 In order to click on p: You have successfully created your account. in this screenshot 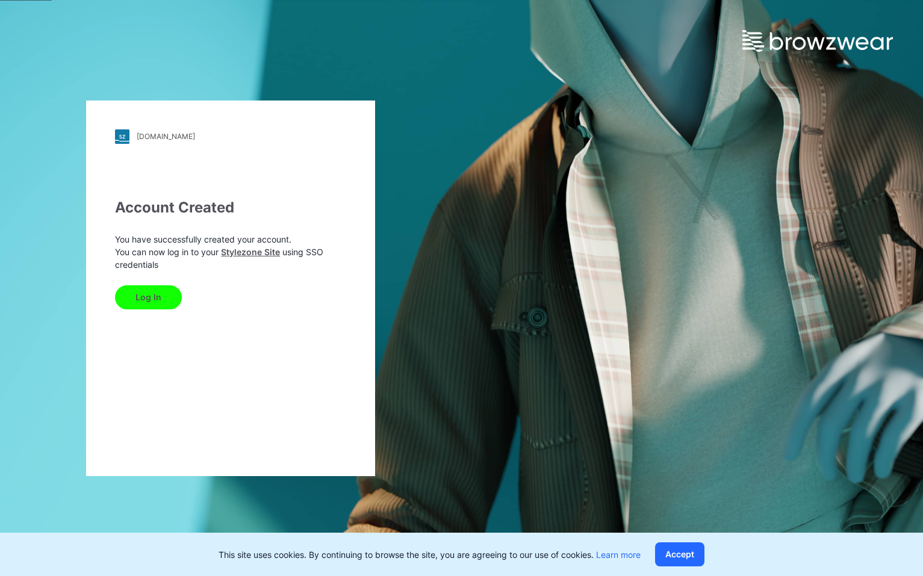, I will do `click(231, 239)`.